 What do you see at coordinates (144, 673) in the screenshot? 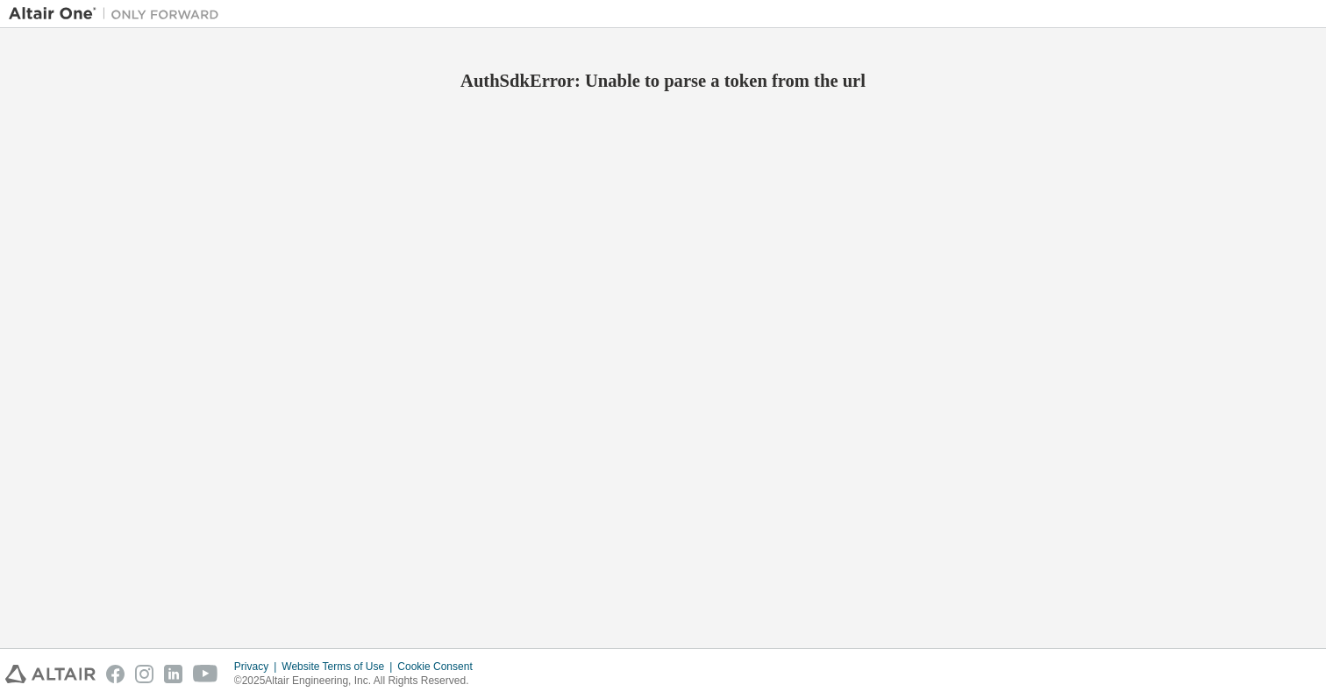
I see `img: instagram.svg` at bounding box center [144, 673].